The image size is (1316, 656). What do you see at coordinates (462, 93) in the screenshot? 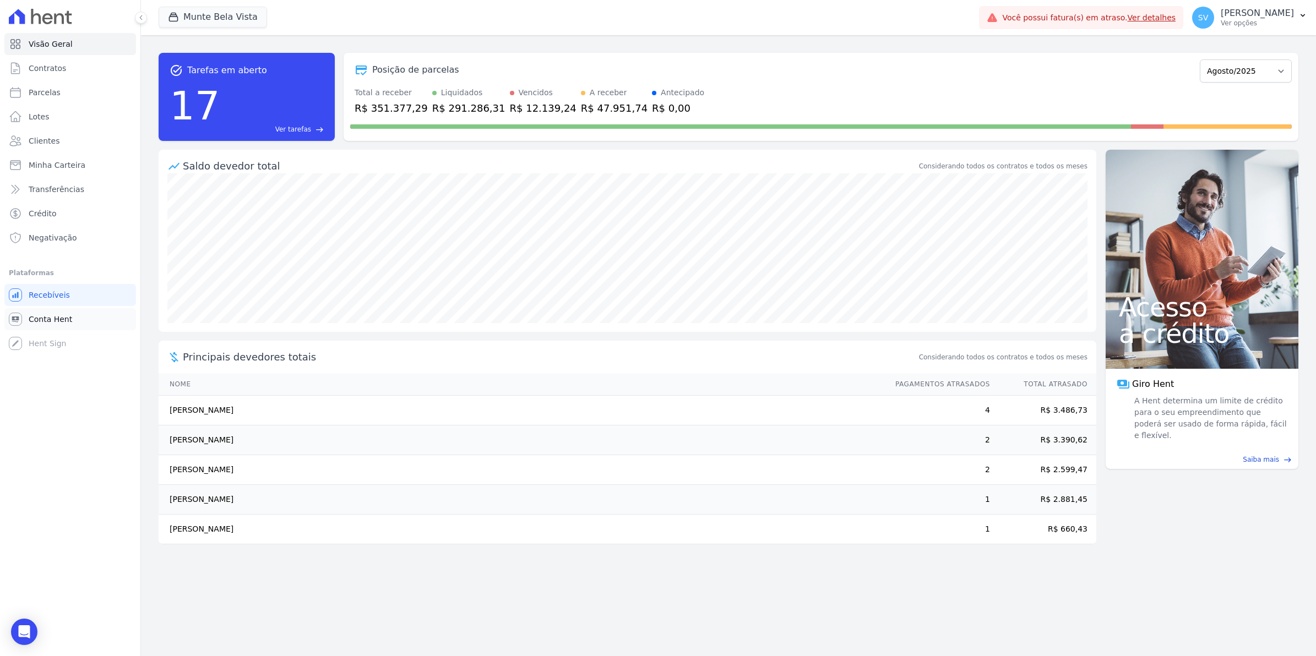
I see `div: Liquidados` at bounding box center [462, 93].